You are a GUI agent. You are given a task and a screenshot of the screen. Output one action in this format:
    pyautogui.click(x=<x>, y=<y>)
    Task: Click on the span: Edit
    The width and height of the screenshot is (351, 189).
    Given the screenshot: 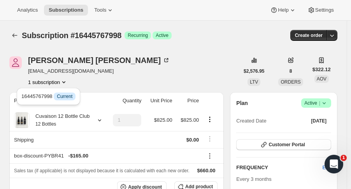 What is the action you would take?
    pyautogui.click(x=327, y=168)
    